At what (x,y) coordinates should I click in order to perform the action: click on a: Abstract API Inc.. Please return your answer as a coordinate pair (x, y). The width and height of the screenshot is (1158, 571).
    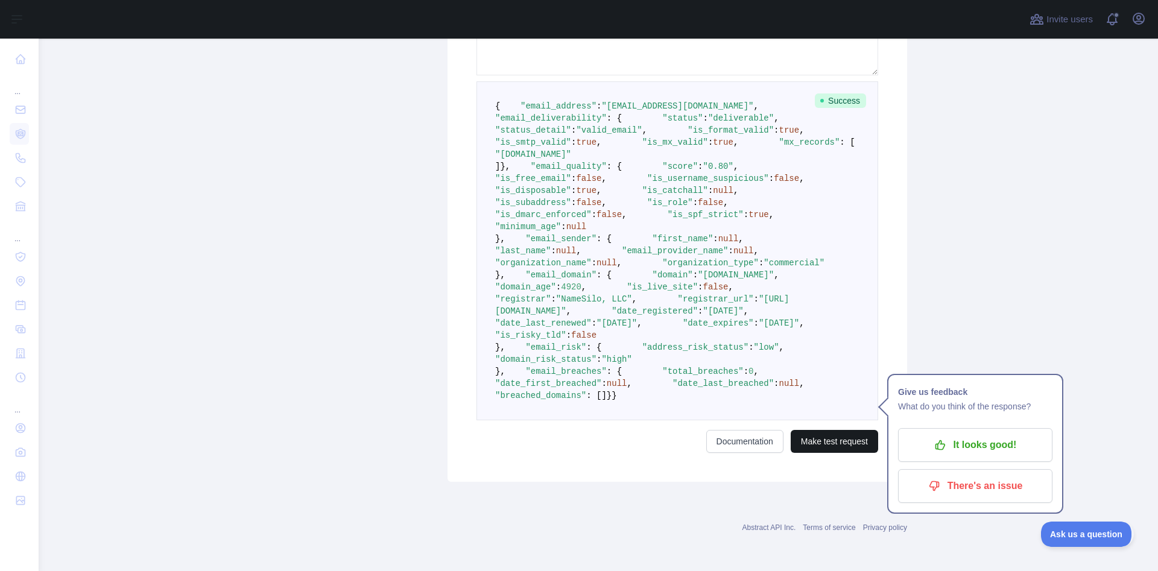
    Looking at the image, I should click on (769, 528).